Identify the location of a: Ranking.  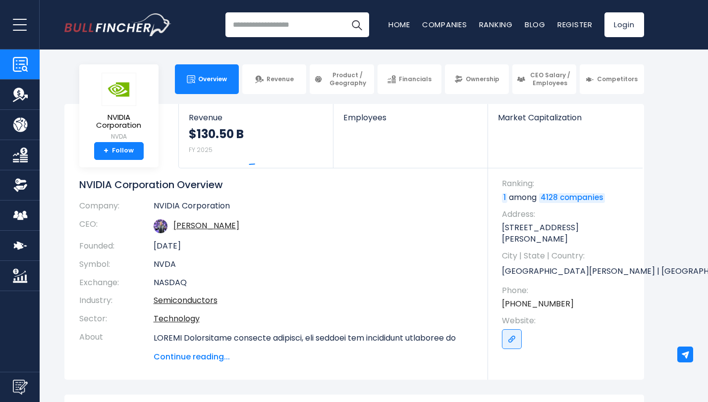
(496, 24).